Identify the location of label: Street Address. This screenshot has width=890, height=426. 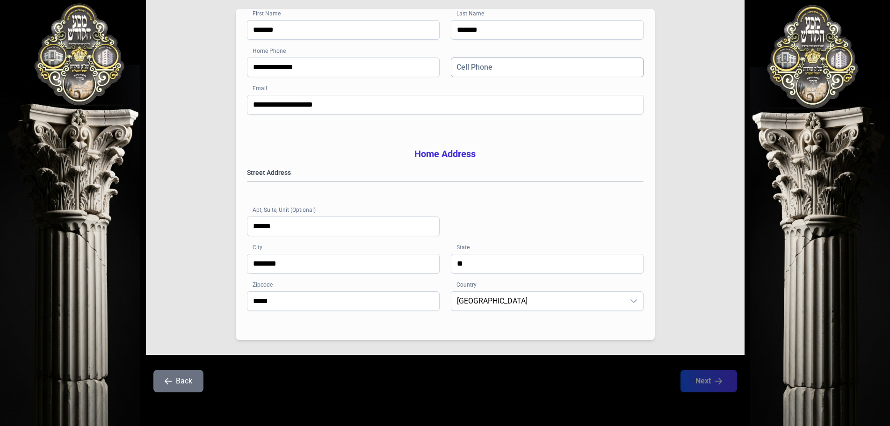
(445, 173).